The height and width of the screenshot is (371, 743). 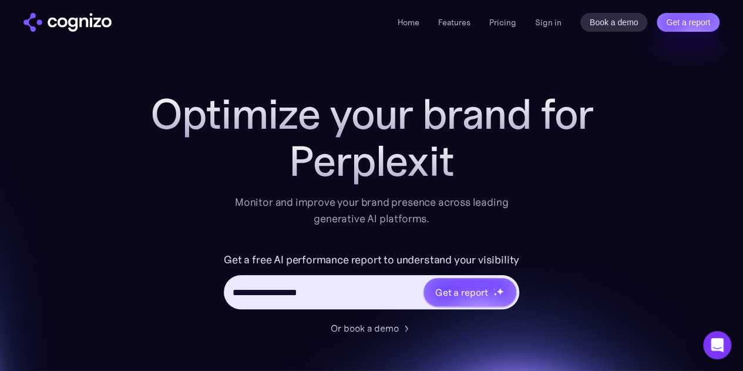 What do you see at coordinates (68, 22) in the screenshot?
I see `a: home` at bounding box center [68, 22].